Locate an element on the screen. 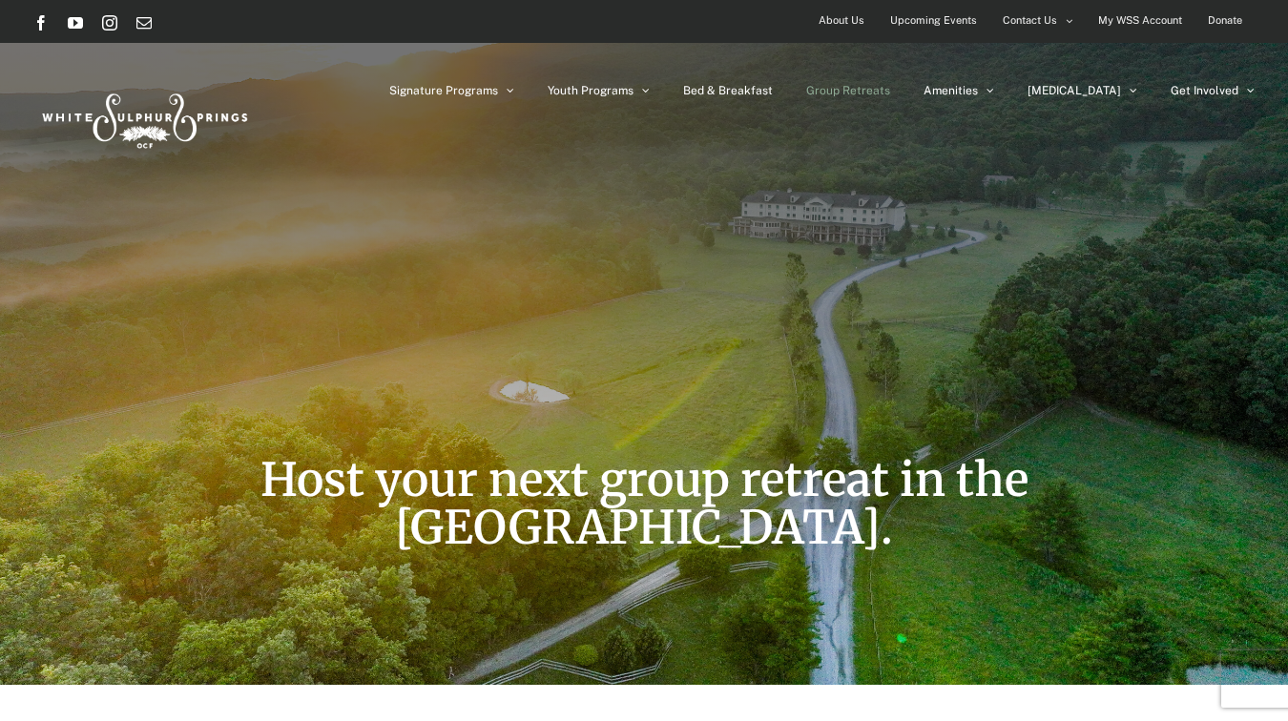  span: Group Retreats is located at coordinates (848, 91).